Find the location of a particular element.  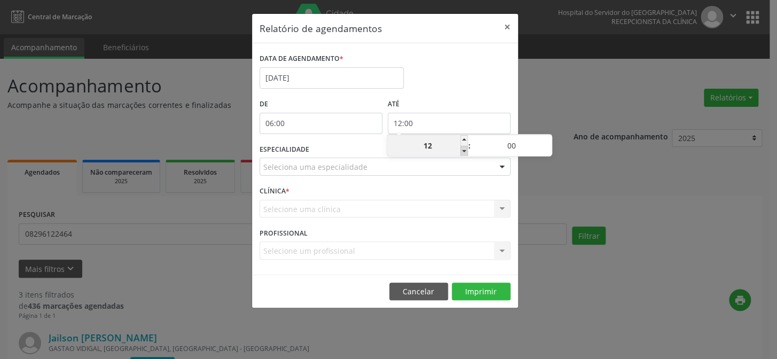

label: CLÍNICA is located at coordinates (275, 191).